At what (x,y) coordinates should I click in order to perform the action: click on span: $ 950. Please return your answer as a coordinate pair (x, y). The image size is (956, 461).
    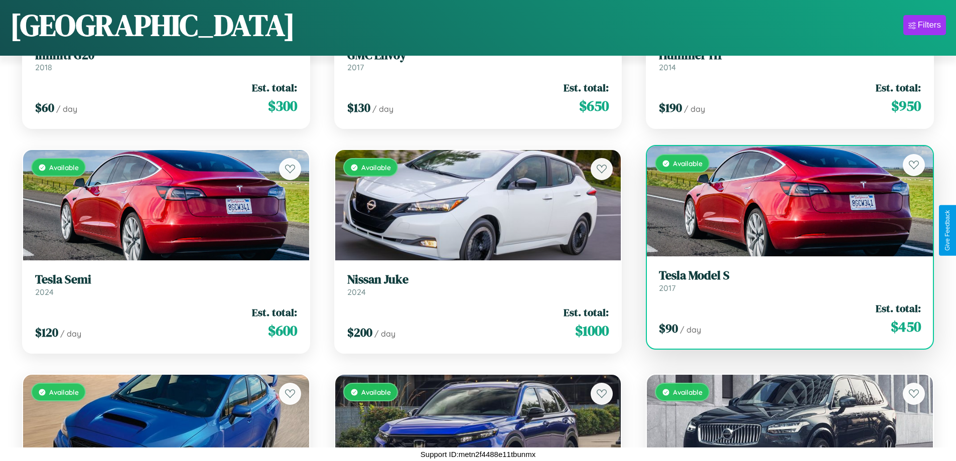
    Looking at the image, I should click on (906, 106).